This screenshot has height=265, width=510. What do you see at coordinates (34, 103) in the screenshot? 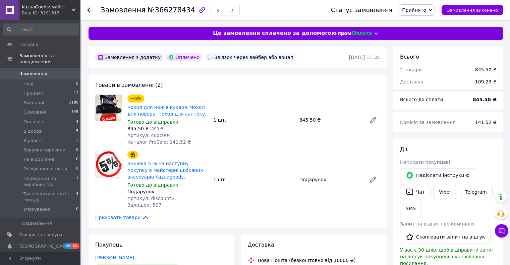
I see `span: Виконані` at bounding box center [34, 103].